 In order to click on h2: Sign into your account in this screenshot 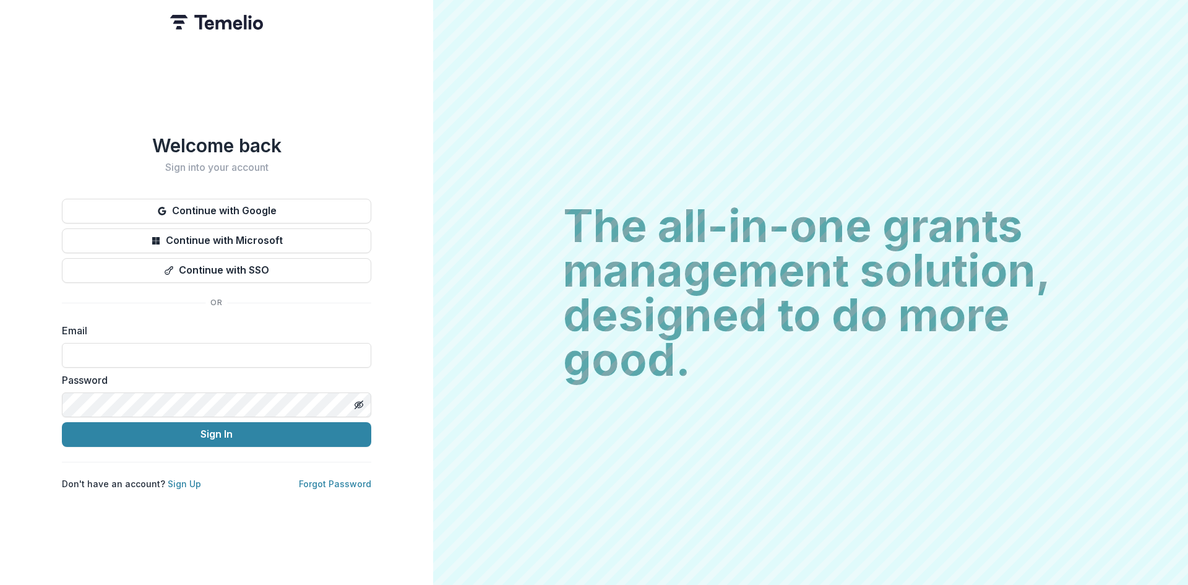, I will do `click(217, 167)`.